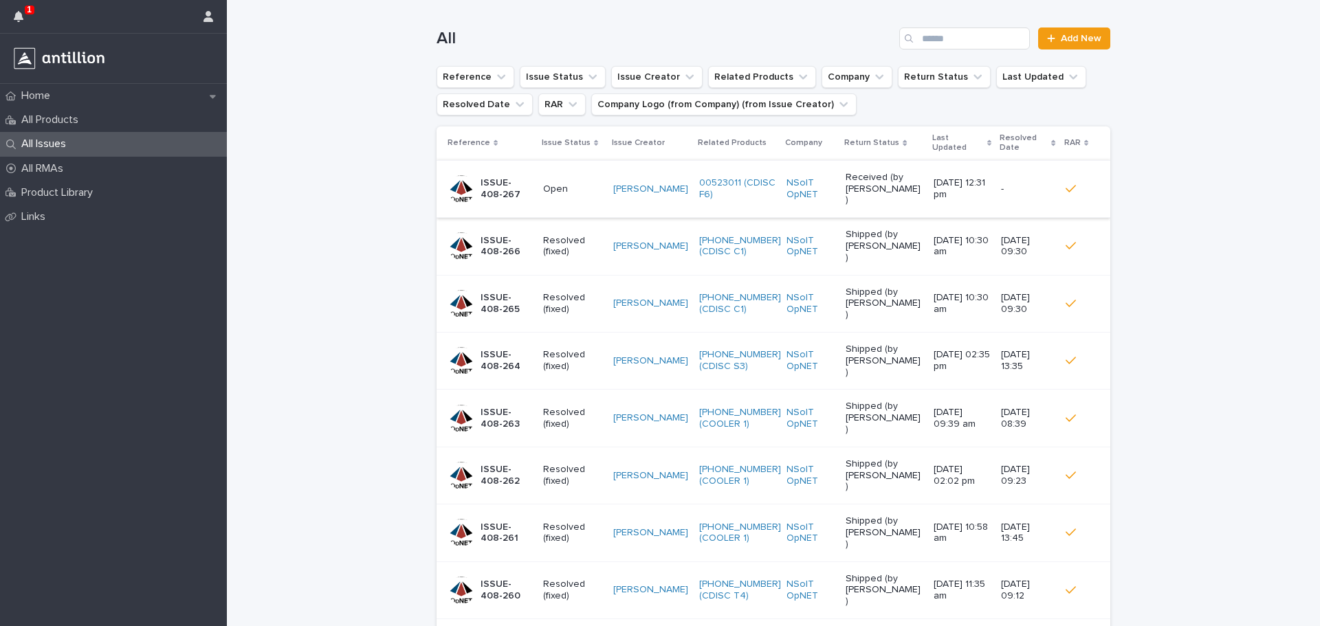 Image resolution: width=1320 pixels, height=626 pixels. What do you see at coordinates (573, 189) in the screenshot?
I see `p: Open` at bounding box center [573, 189].